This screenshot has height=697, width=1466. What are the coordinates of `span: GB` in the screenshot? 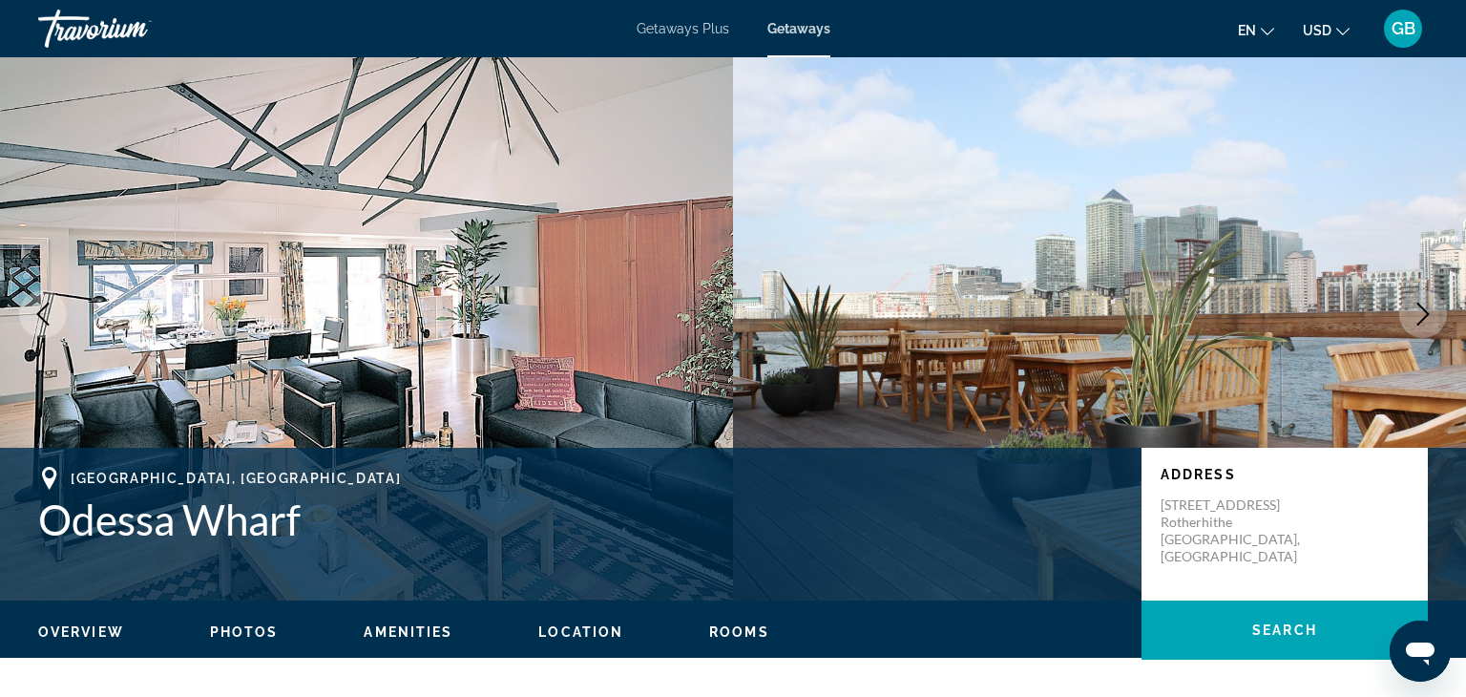 It's located at (1403, 29).